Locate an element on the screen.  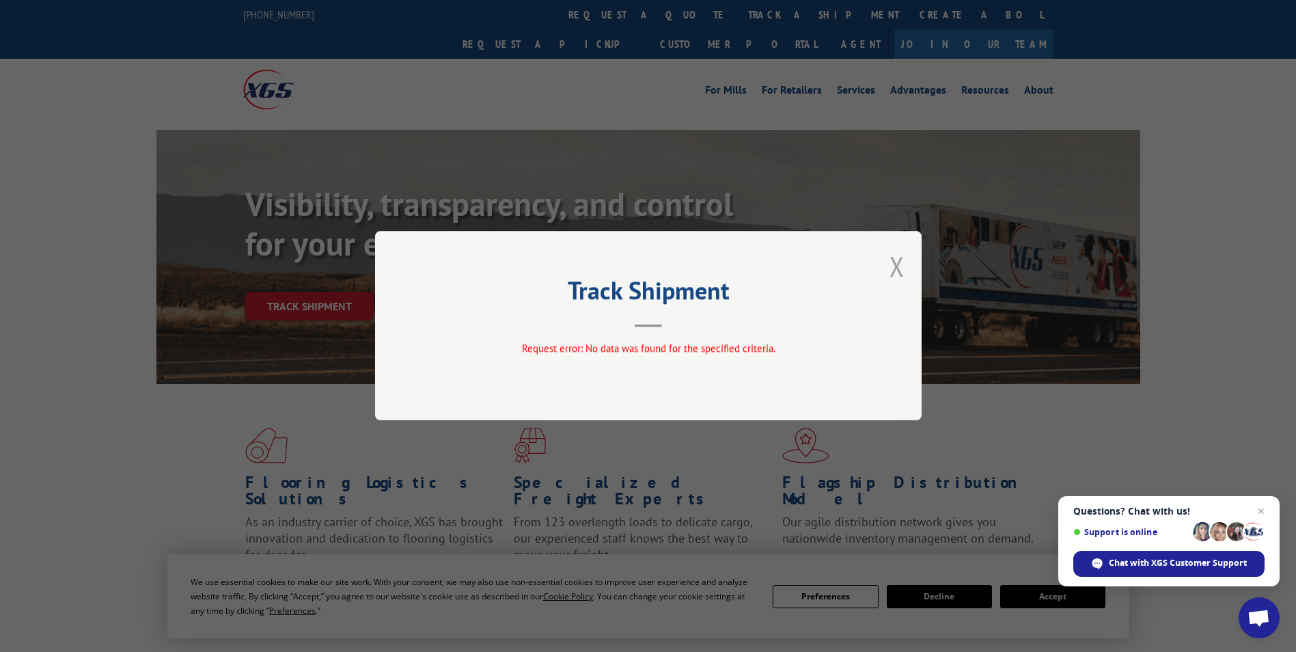
a: Open chat is located at coordinates (1259, 618).